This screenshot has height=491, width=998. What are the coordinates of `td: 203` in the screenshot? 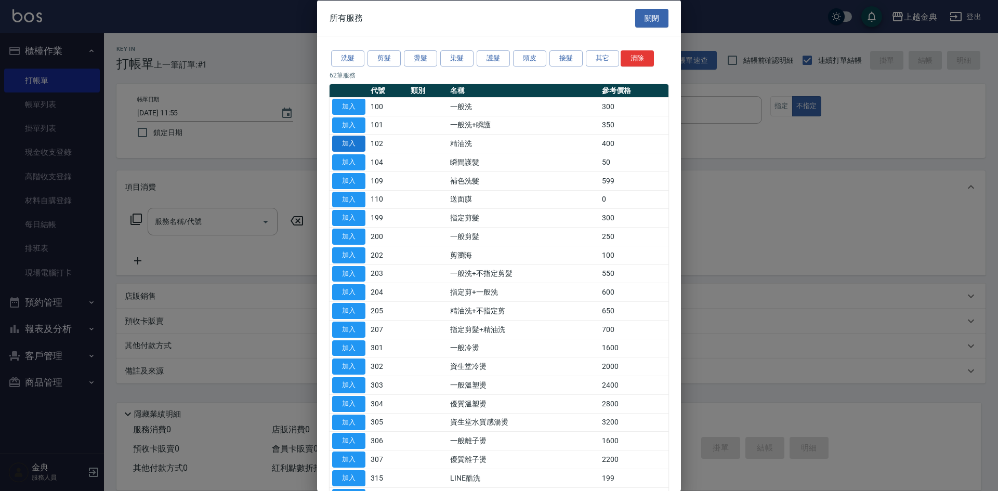 It's located at (388, 274).